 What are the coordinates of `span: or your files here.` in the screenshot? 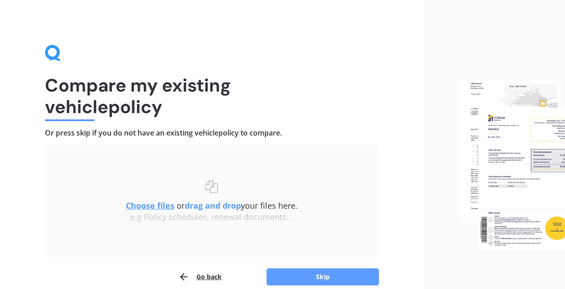 It's located at (212, 206).